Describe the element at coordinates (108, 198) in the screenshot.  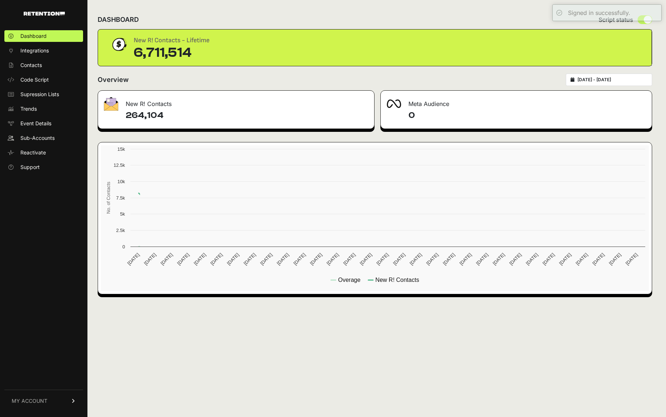
I see `text: No. of Contacts` at that location.